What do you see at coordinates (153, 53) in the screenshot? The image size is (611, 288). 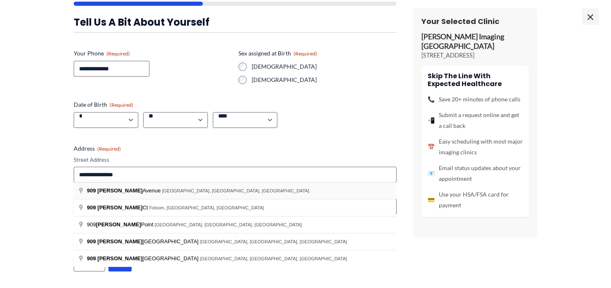 I see `label: Your Phone` at bounding box center [153, 53].